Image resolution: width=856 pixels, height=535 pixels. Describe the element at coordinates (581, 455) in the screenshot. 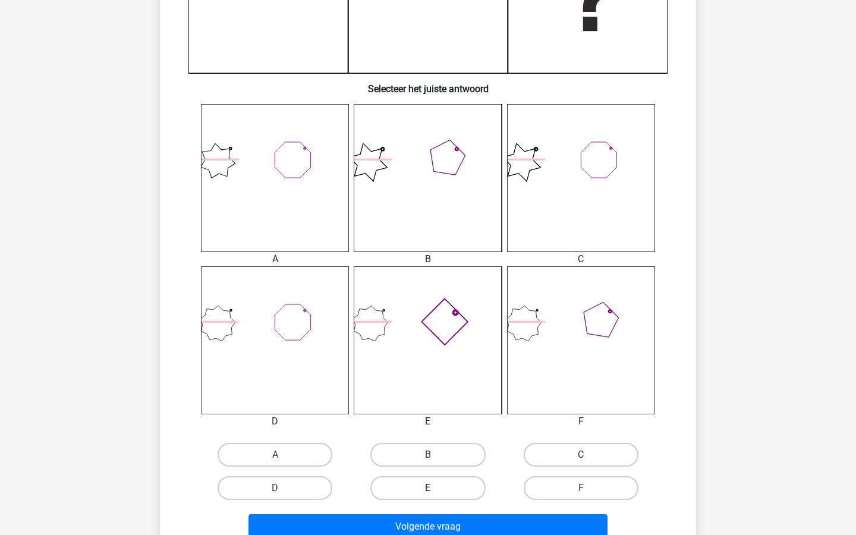

I see `label: C` at that location.